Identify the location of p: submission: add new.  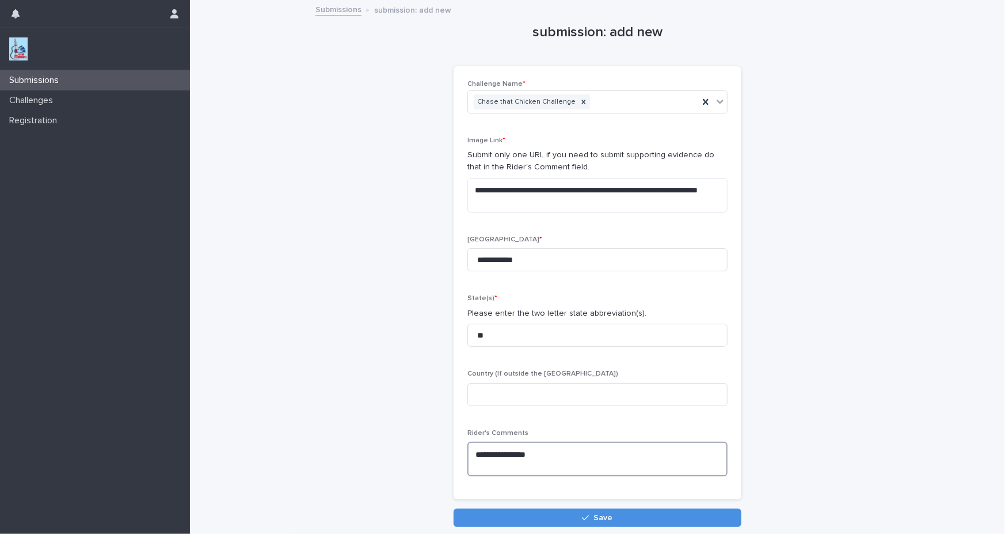
(413, 9).